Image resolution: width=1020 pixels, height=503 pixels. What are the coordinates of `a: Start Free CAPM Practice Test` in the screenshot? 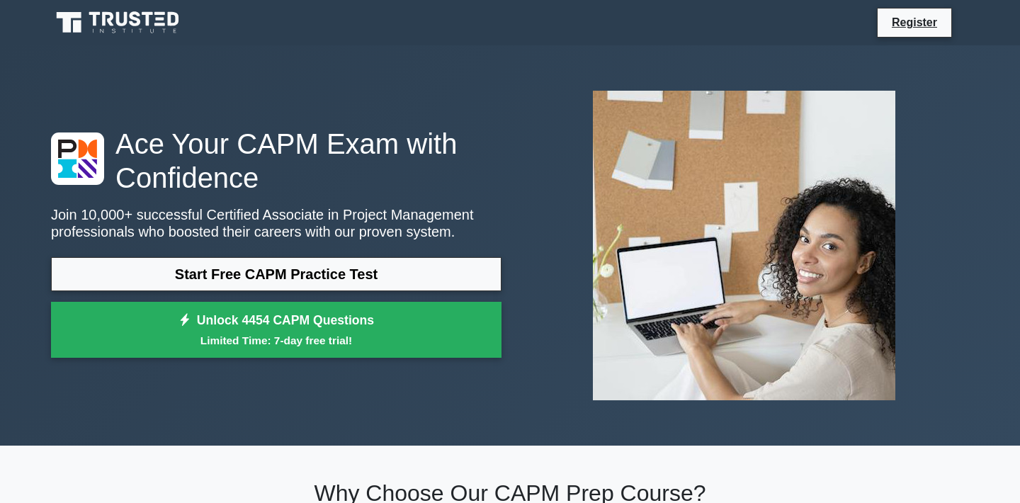 It's located at (276, 274).